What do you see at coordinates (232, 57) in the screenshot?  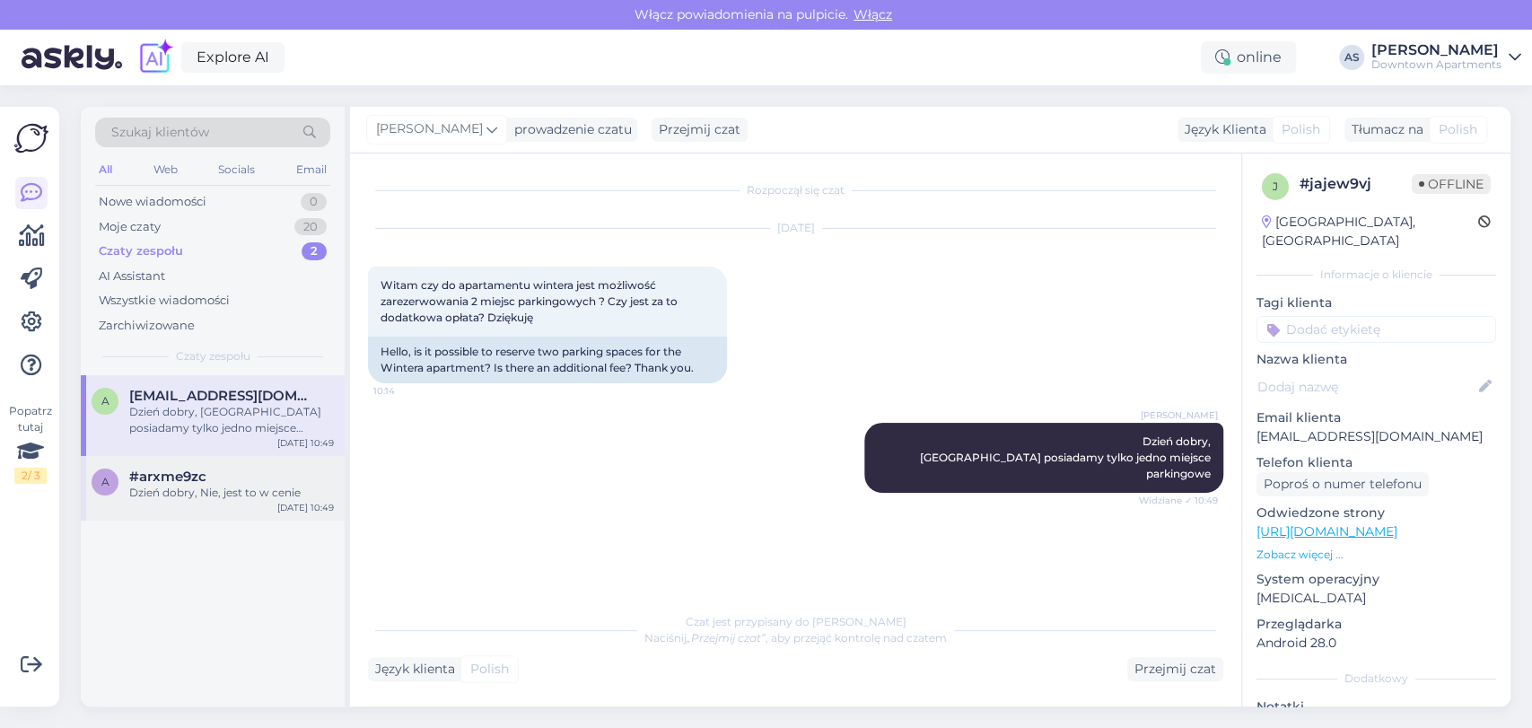 I see `a: Explore AI` at bounding box center [232, 57].